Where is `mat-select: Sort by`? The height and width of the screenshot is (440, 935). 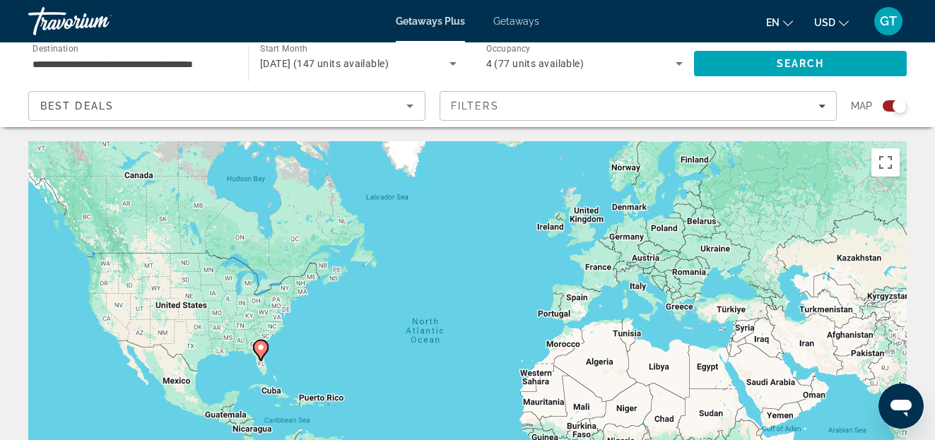
mat-select: Sort by is located at coordinates (227, 106).